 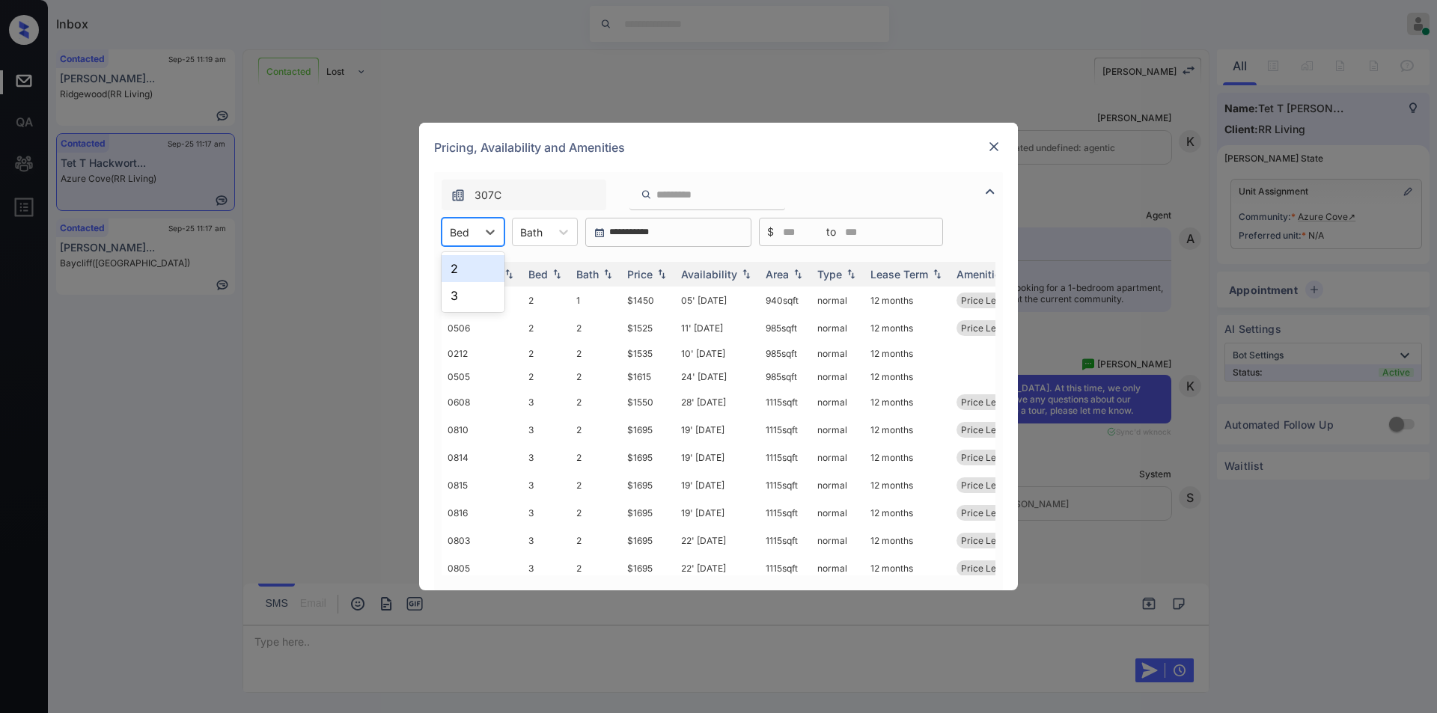 I want to click on td: 1, so click(x=596, y=300).